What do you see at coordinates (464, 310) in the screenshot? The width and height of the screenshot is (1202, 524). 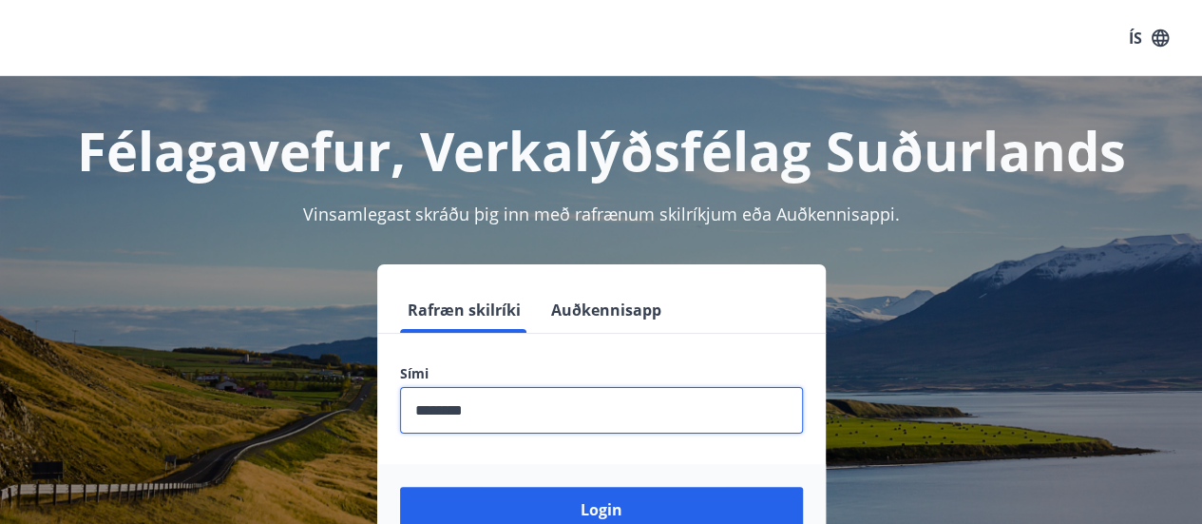 I see `button: Rafræn skilríki` at bounding box center [464, 310].